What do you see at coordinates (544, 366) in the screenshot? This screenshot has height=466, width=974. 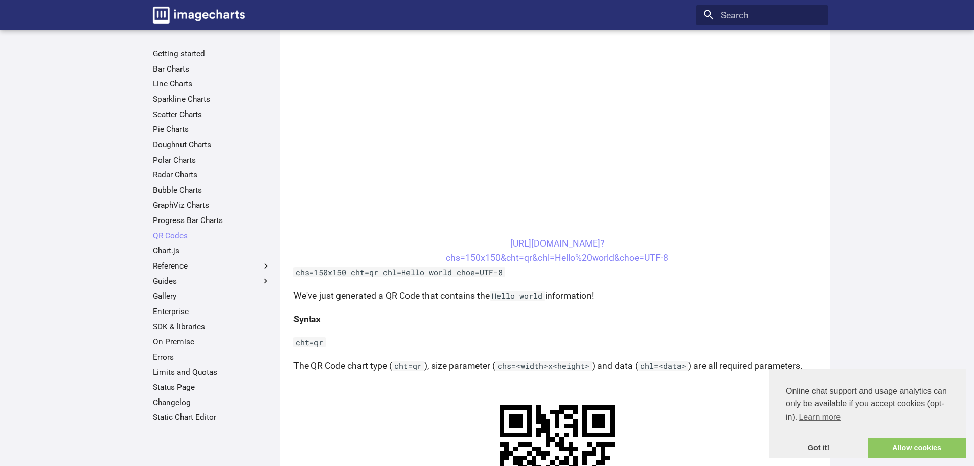 I see `code: chs=<width>x<height>` at bounding box center [544, 366].